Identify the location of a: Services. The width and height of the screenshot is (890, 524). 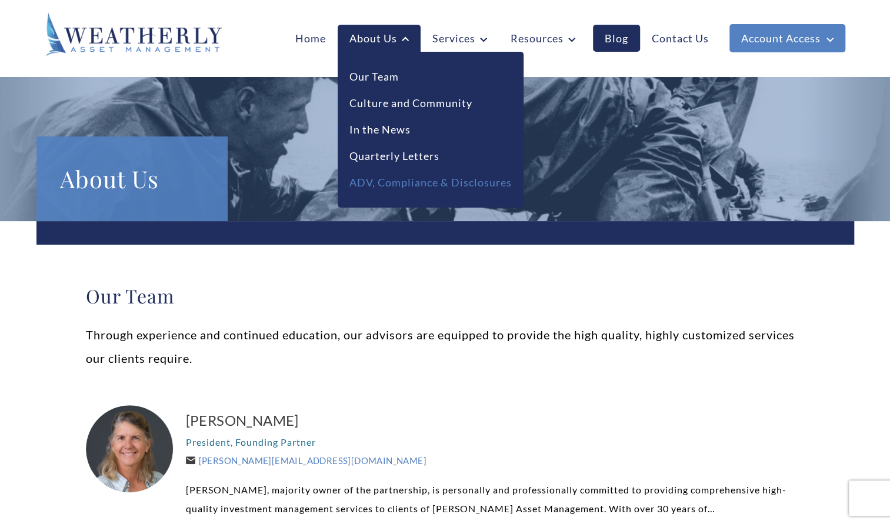
(459, 38).